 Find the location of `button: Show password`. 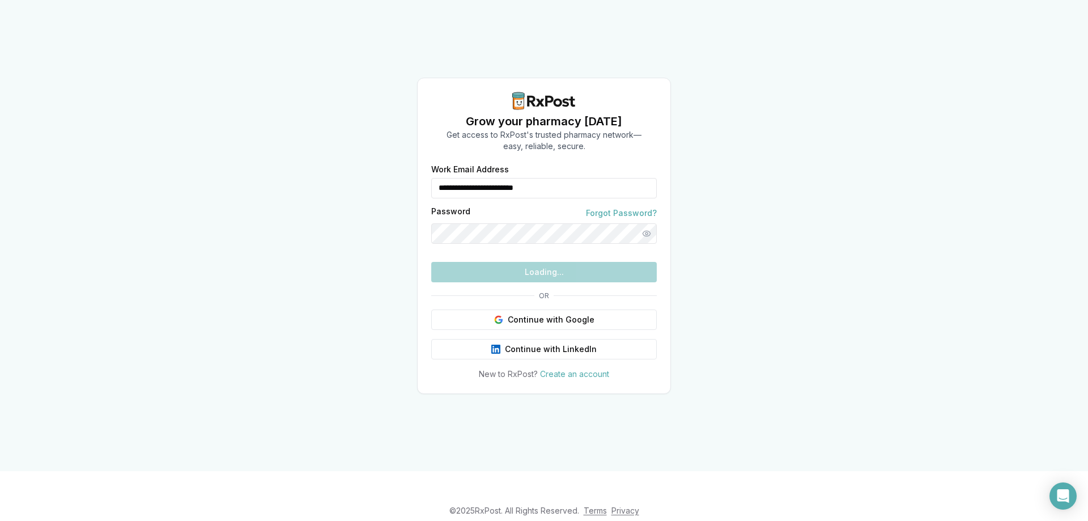

button: Show password is located at coordinates (647, 233).